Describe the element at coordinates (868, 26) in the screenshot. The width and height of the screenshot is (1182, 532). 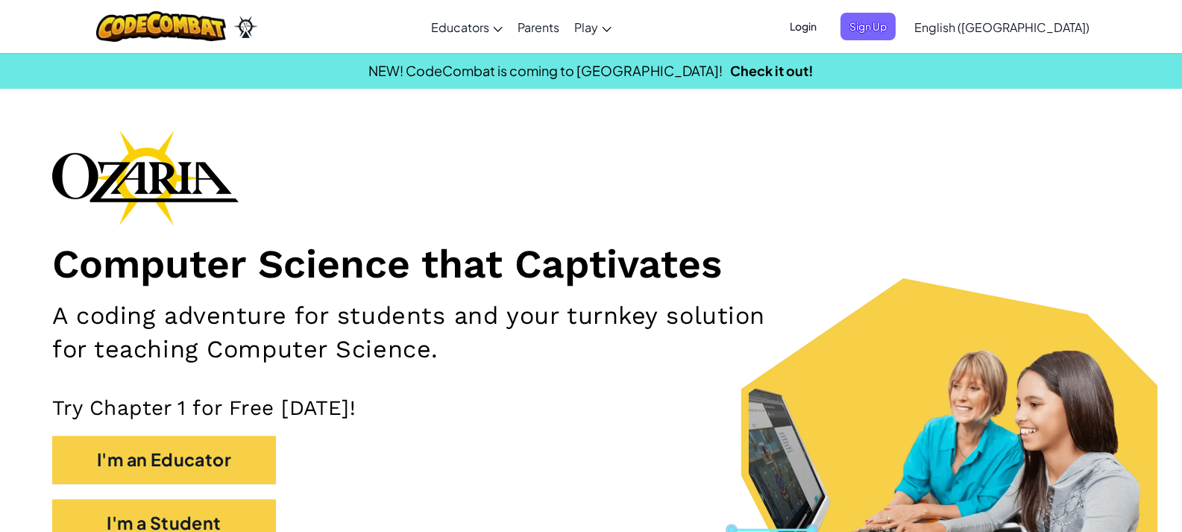
I see `span: Sign Up` at that location.